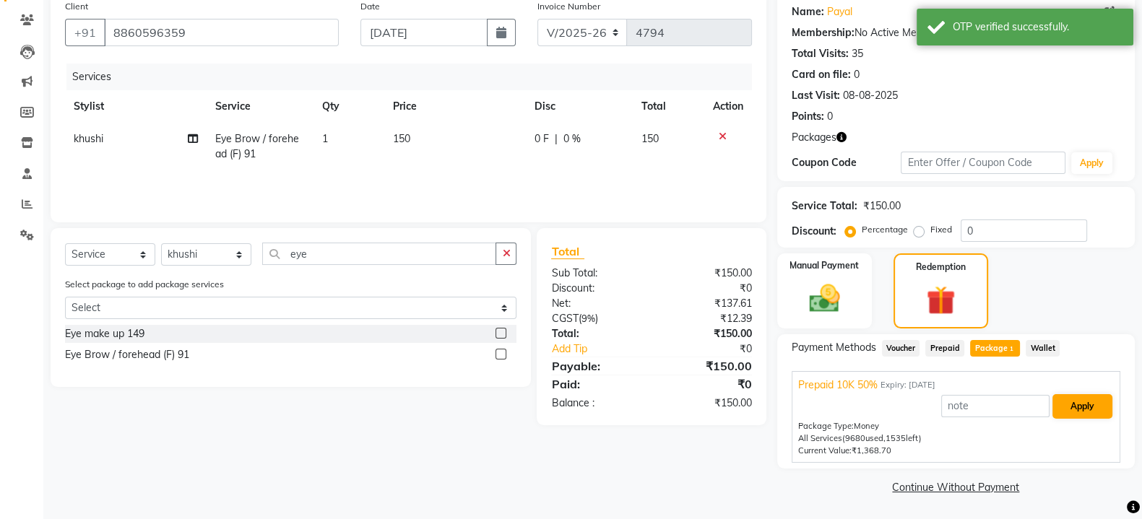  I want to click on div: Coupon Code, so click(846, 162).